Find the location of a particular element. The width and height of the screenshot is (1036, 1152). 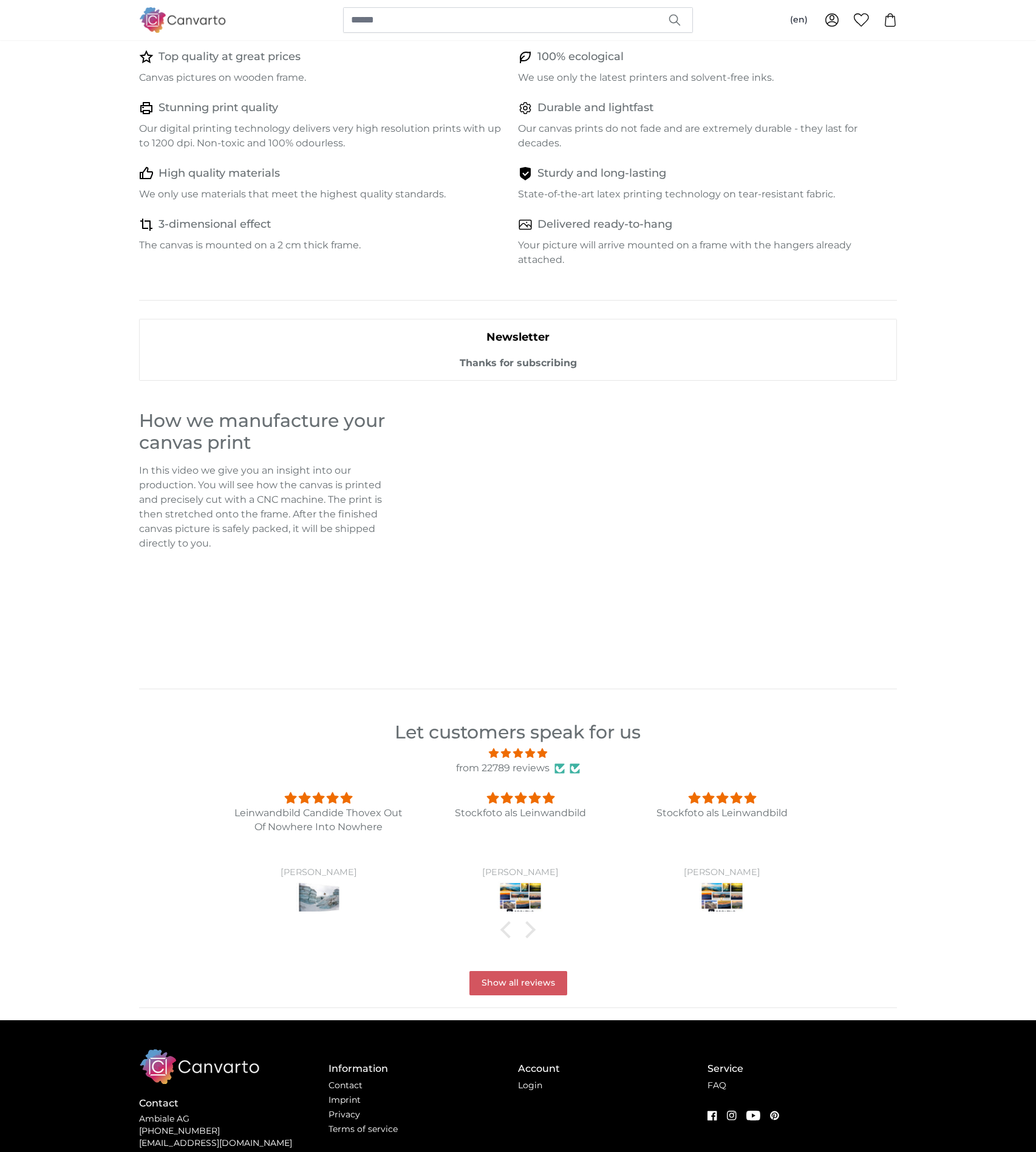

h4: Account is located at coordinates (612, 1069).